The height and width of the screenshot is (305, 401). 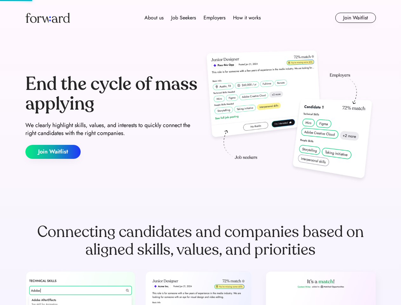 What do you see at coordinates (247, 18) in the screenshot?
I see `div: How it works` at bounding box center [247, 18].